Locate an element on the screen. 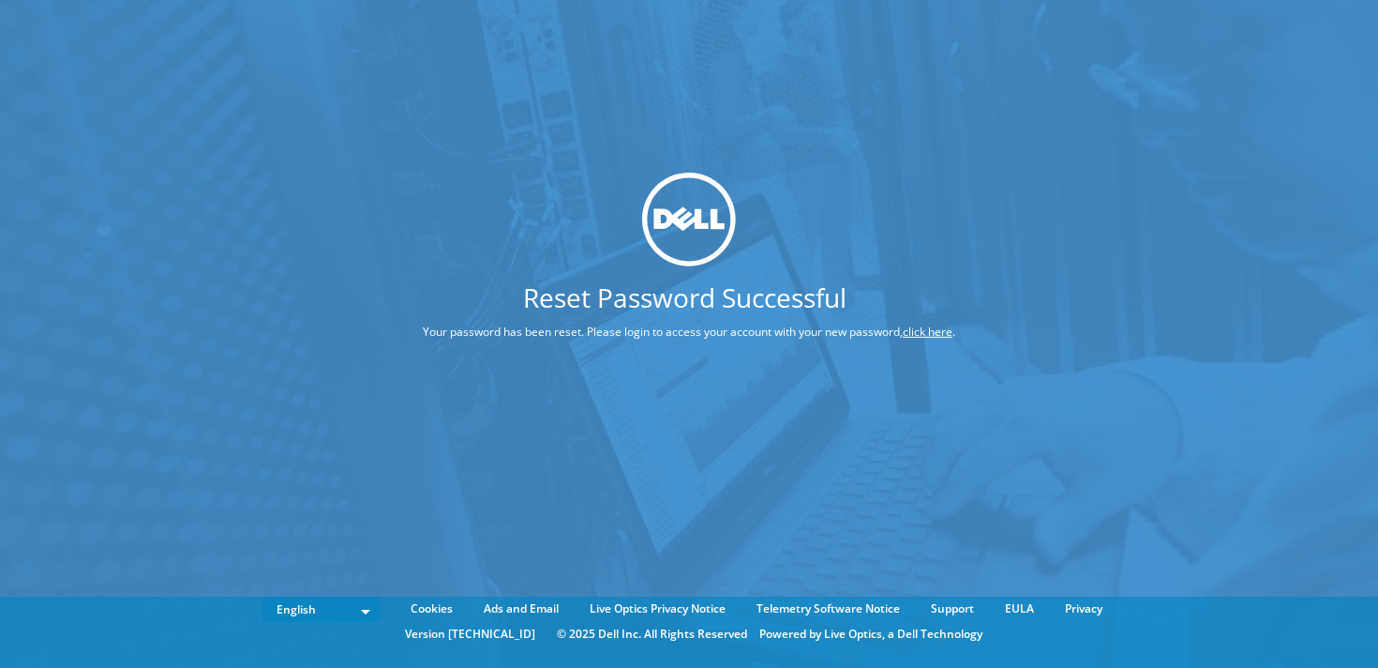 This screenshot has height=668, width=1378. a: Telemetry Software Notice is located at coordinates (828, 608).